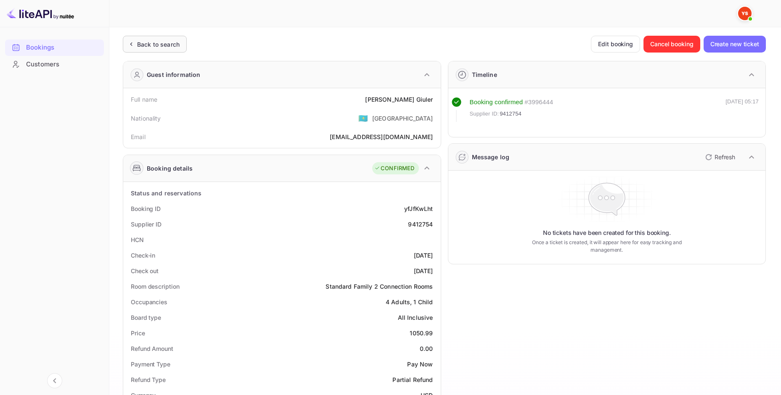  What do you see at coordinates (491, 157) in the screenshot?
I see `div: Message log` at bounding box center [491, 157].